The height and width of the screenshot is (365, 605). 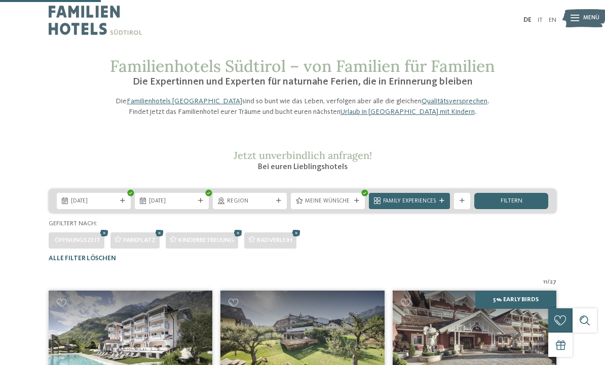 I want to click on span: Radverleih, so click(x=274, y=240).